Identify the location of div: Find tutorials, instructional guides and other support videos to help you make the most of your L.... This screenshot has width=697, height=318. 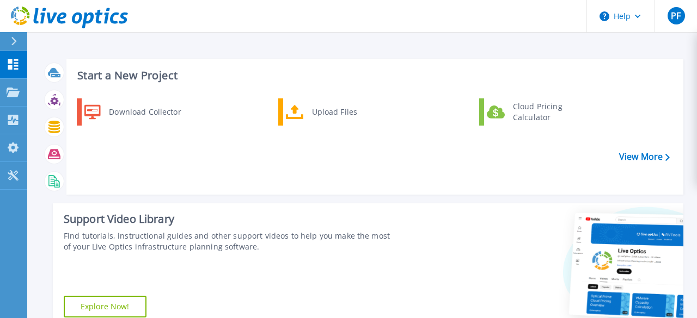
(228, 242).